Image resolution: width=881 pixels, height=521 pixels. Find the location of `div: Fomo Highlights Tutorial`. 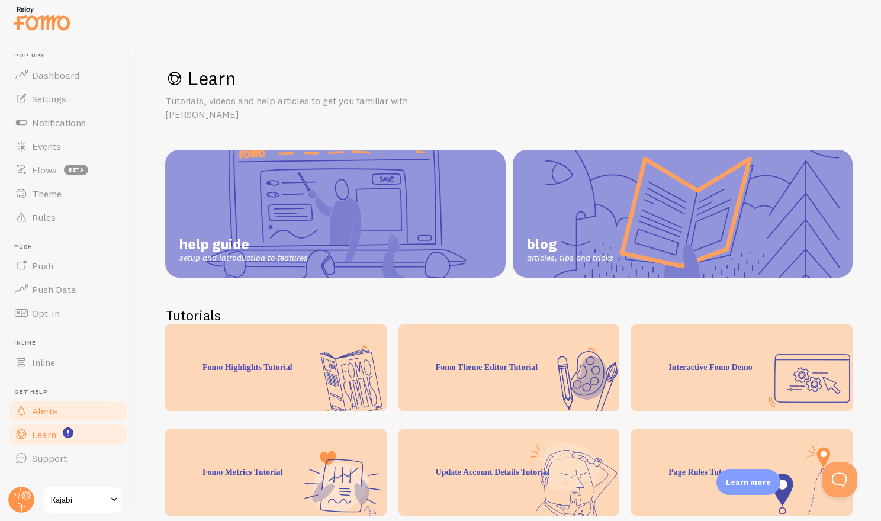

div: Fomo Highlights Tutorial is located at coordinates (276, 368).